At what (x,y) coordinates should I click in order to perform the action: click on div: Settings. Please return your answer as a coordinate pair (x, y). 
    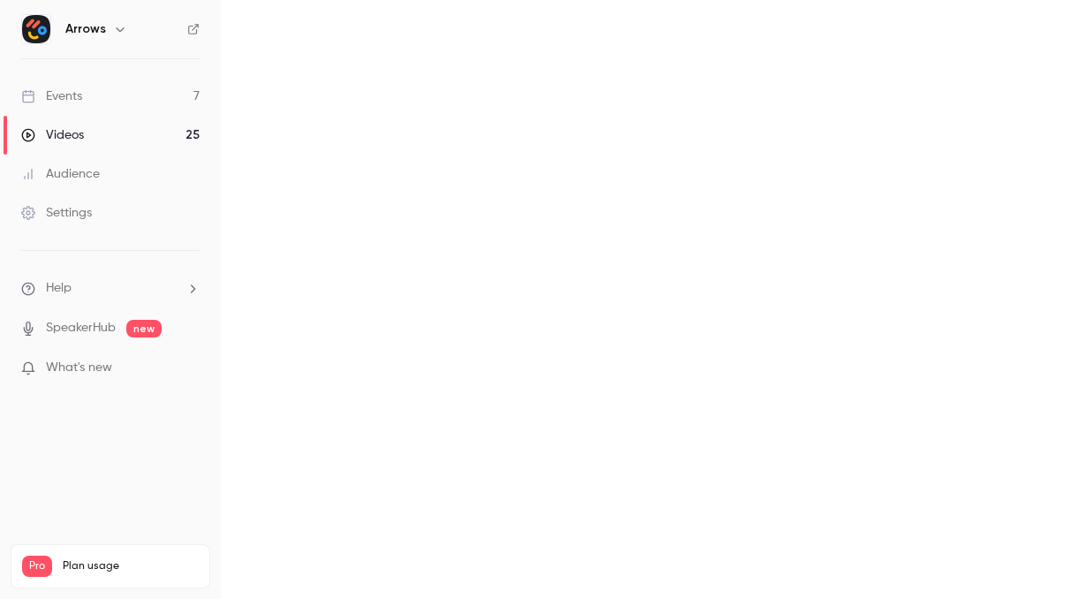
    Looking at the image, I should click on (57, 213).